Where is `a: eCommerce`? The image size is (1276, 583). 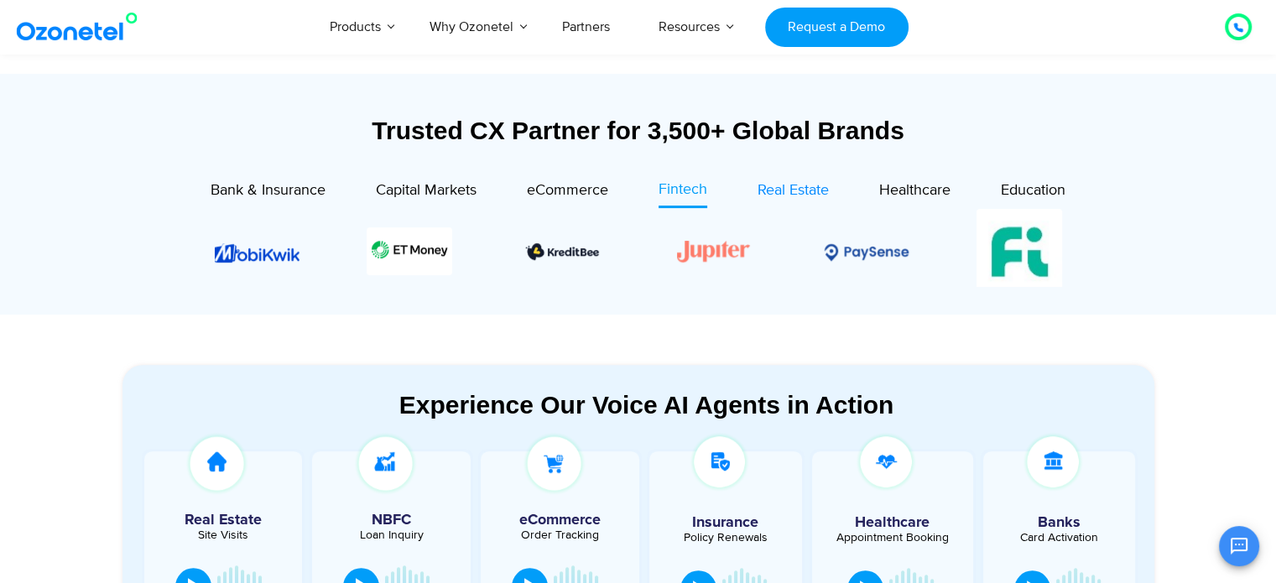 a: eCommerce is located at coordinates (567, 193).